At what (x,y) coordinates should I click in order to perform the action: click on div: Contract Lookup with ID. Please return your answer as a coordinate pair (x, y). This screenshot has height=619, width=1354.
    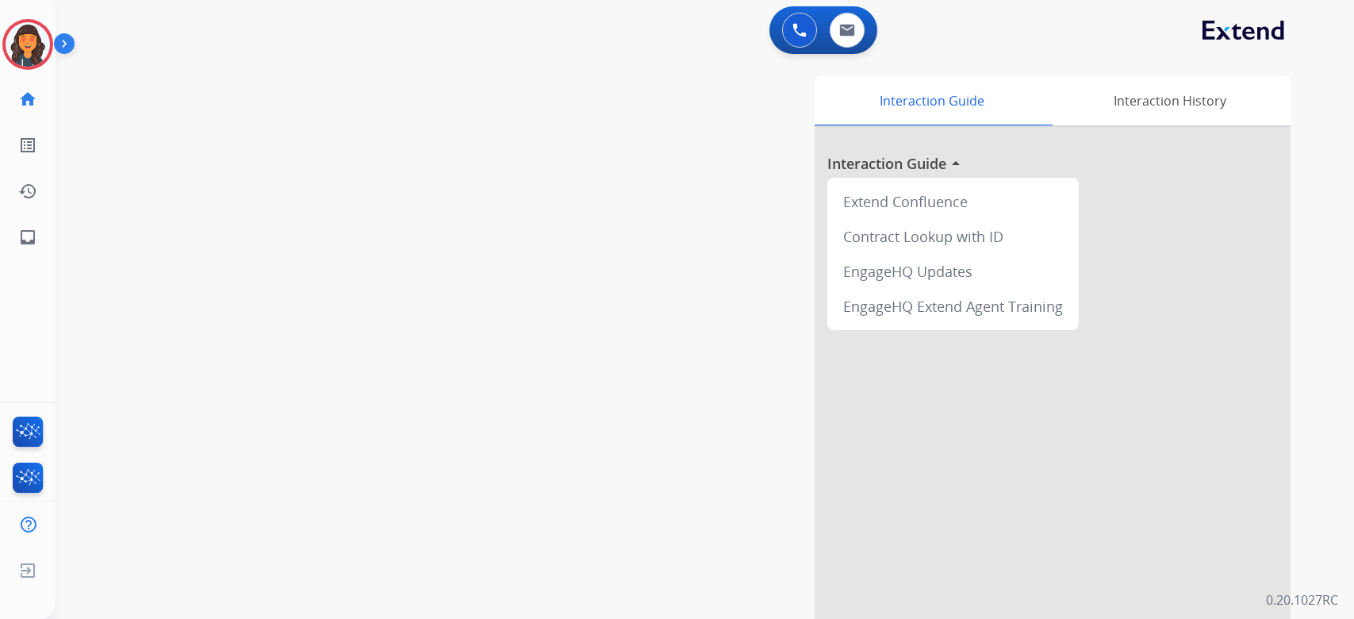
    Looking at the image, I should click on (953, 236).